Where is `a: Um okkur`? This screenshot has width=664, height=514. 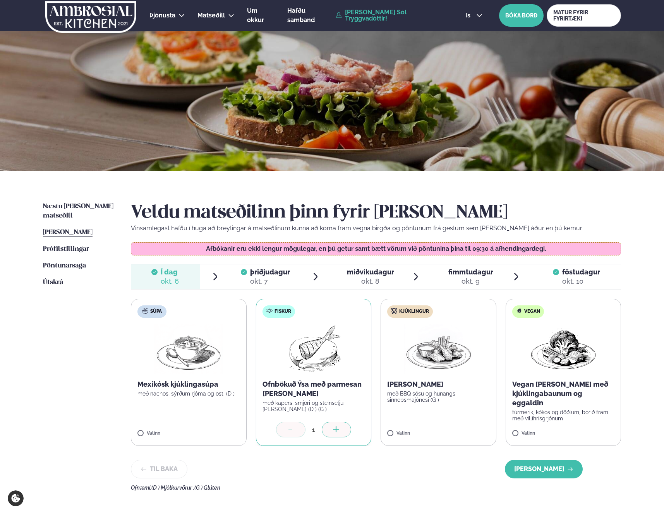
a: Um okkur is located at coordinates (261, 15).